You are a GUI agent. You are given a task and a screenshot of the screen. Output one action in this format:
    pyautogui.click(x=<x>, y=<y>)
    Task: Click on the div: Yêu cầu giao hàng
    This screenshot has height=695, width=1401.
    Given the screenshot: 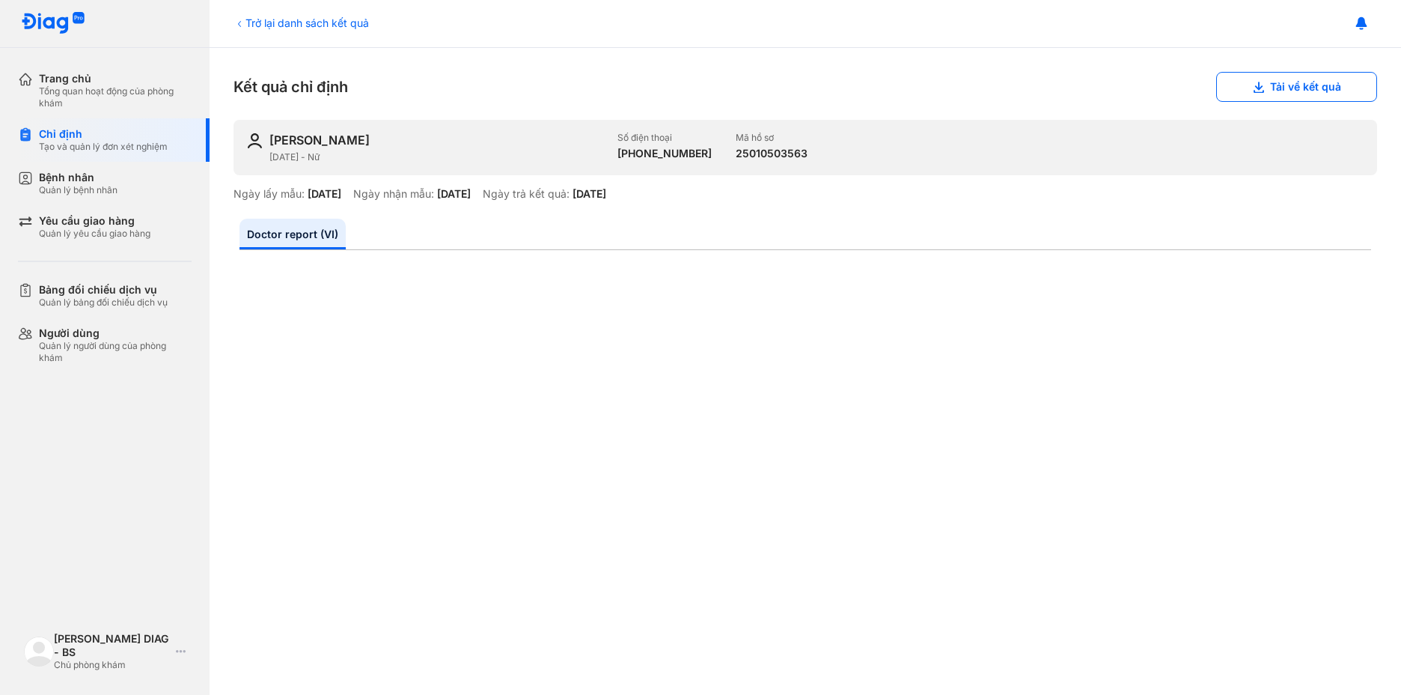 What is the action you would take?
    pyautogui.click(x=94, y=221)
    